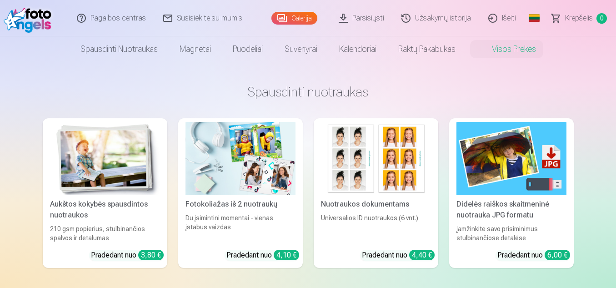  What do you see at coordinates (511, 210) in the screenshot?
I see `div: Didelės raiškos skaitmeninė nuotrauka JPG formatu` at bounding box center [511, 210].